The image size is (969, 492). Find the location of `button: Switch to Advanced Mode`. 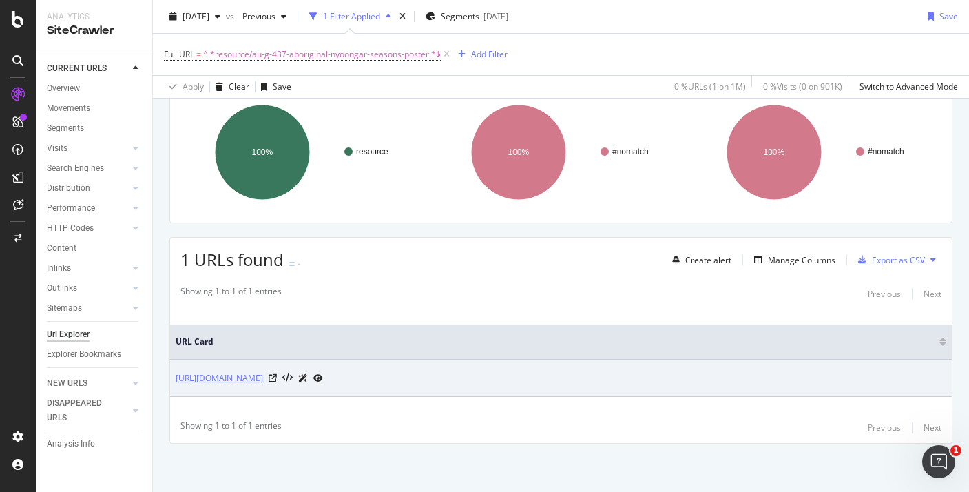

button: Switch to Advanced Mode is located at coordinates (906, 87).